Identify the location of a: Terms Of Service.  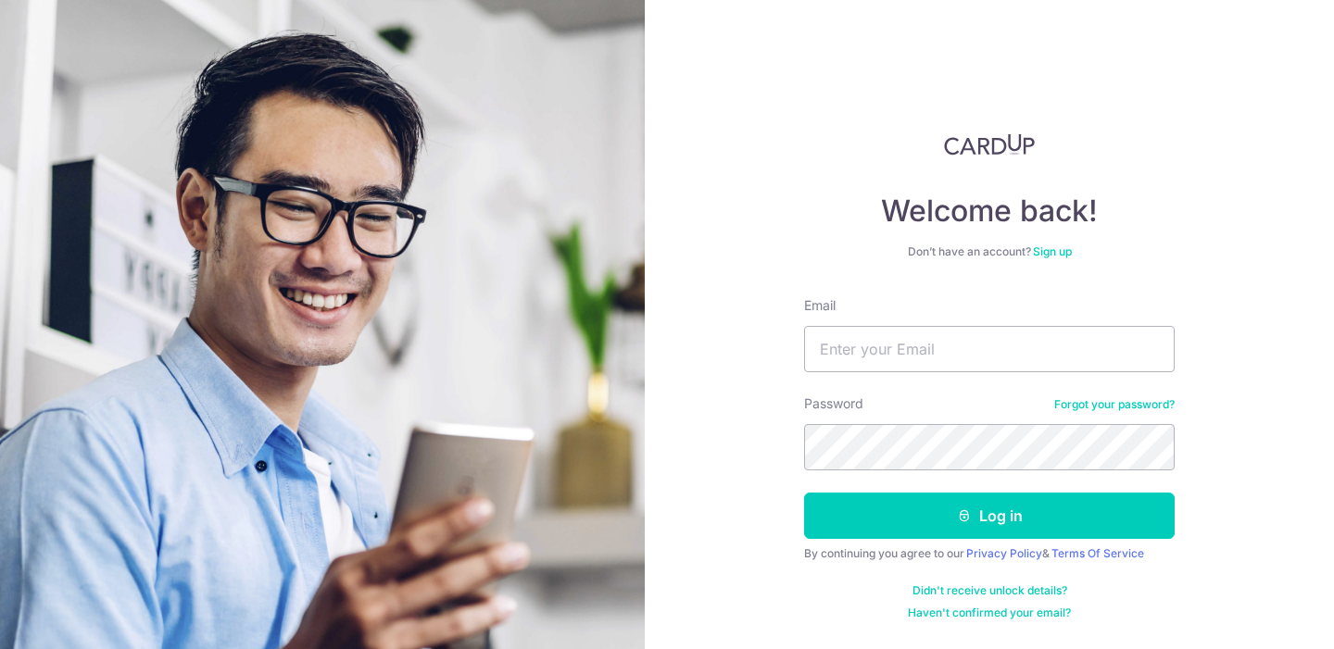
(1098, 553).